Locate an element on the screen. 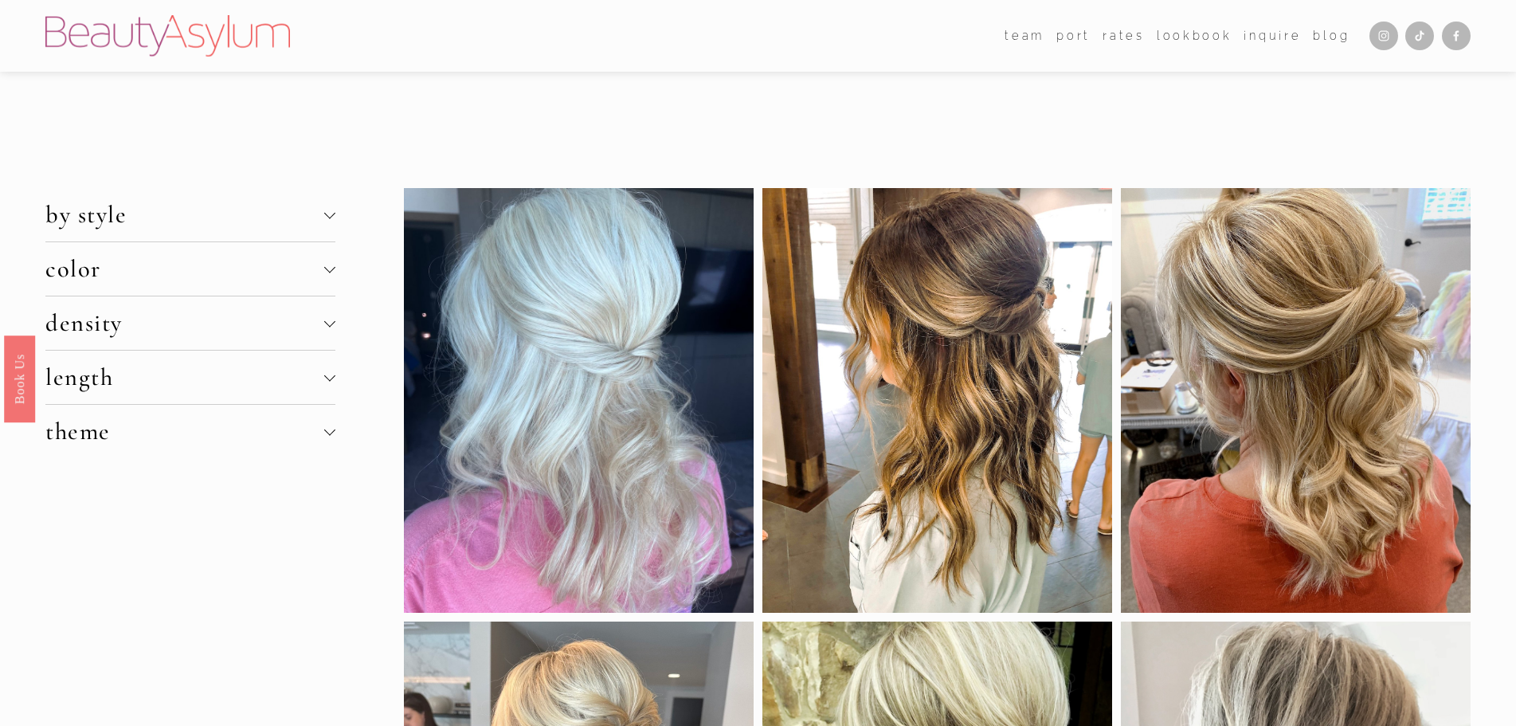  img: Beauty Asylum | Bridal Hair &amp; Makeup Charlotte &amp; Atlanta is located at coordinates (167, 36).